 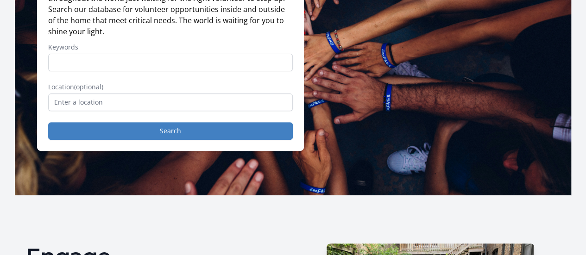 What do you see at coordinates (171, 131) in the screenshot?
I see `button: Search` at bounding box center [171, 131].